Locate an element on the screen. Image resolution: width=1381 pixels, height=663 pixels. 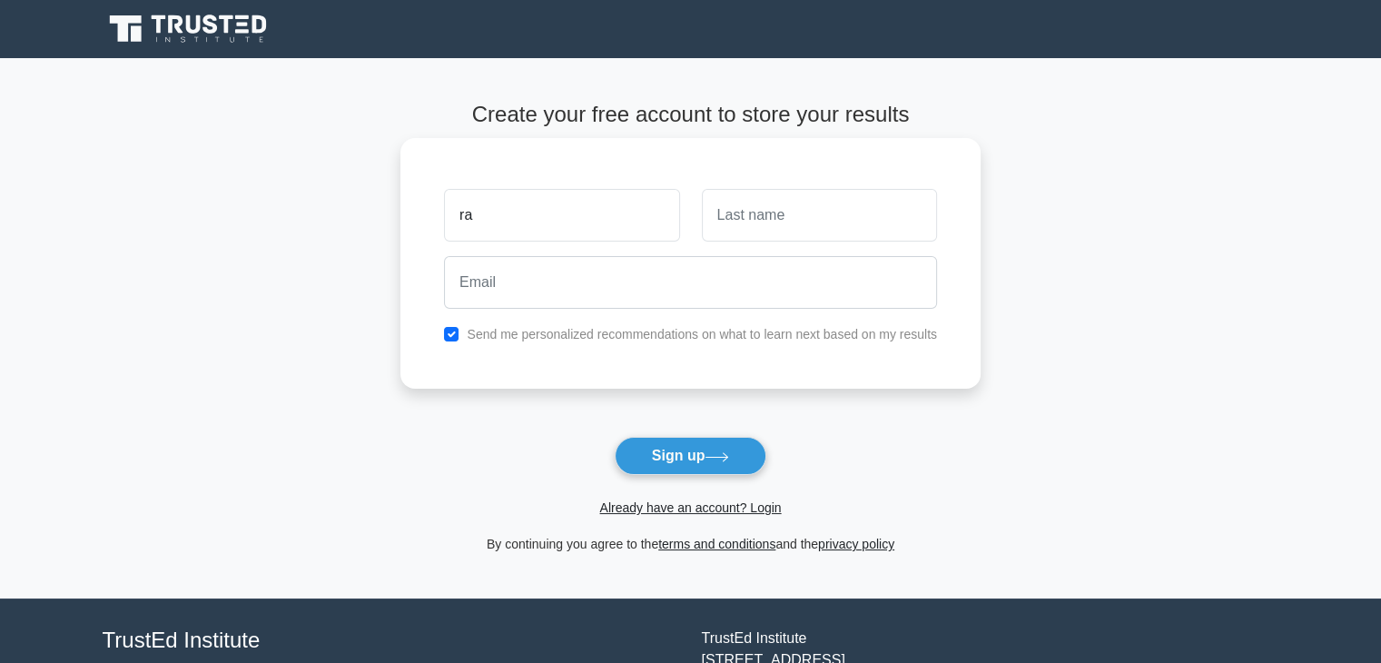
input: Email is located at coordinates (690, 282).